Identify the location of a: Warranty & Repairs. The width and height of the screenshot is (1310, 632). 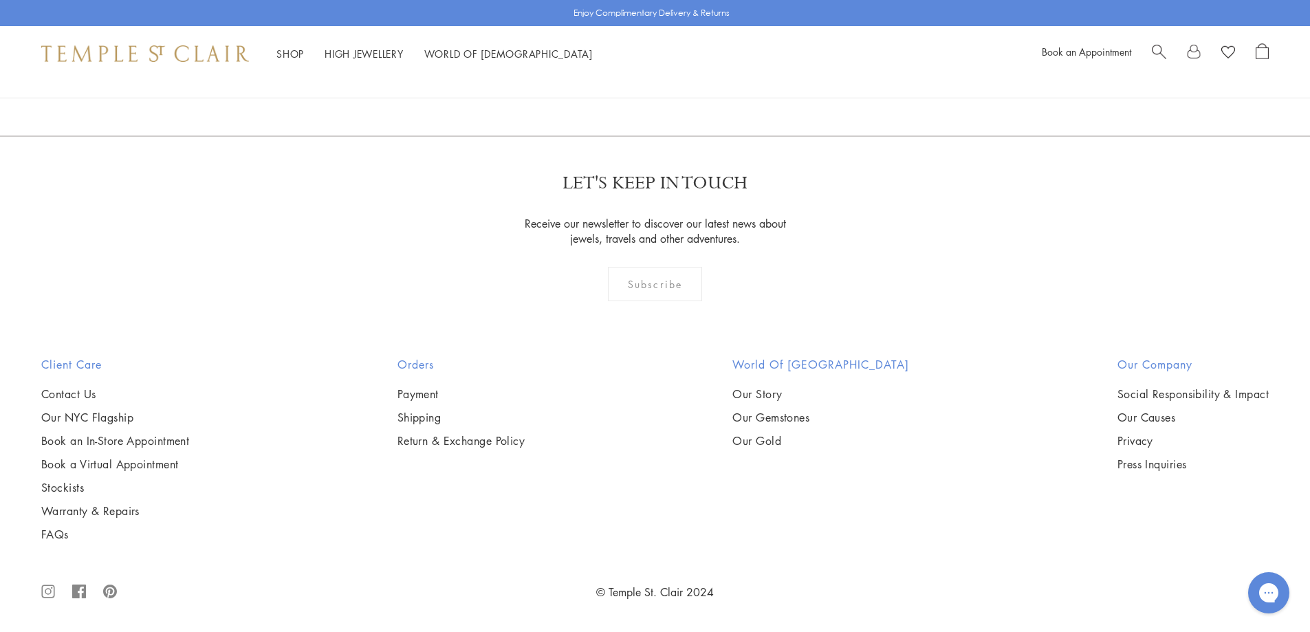
(115, 511).